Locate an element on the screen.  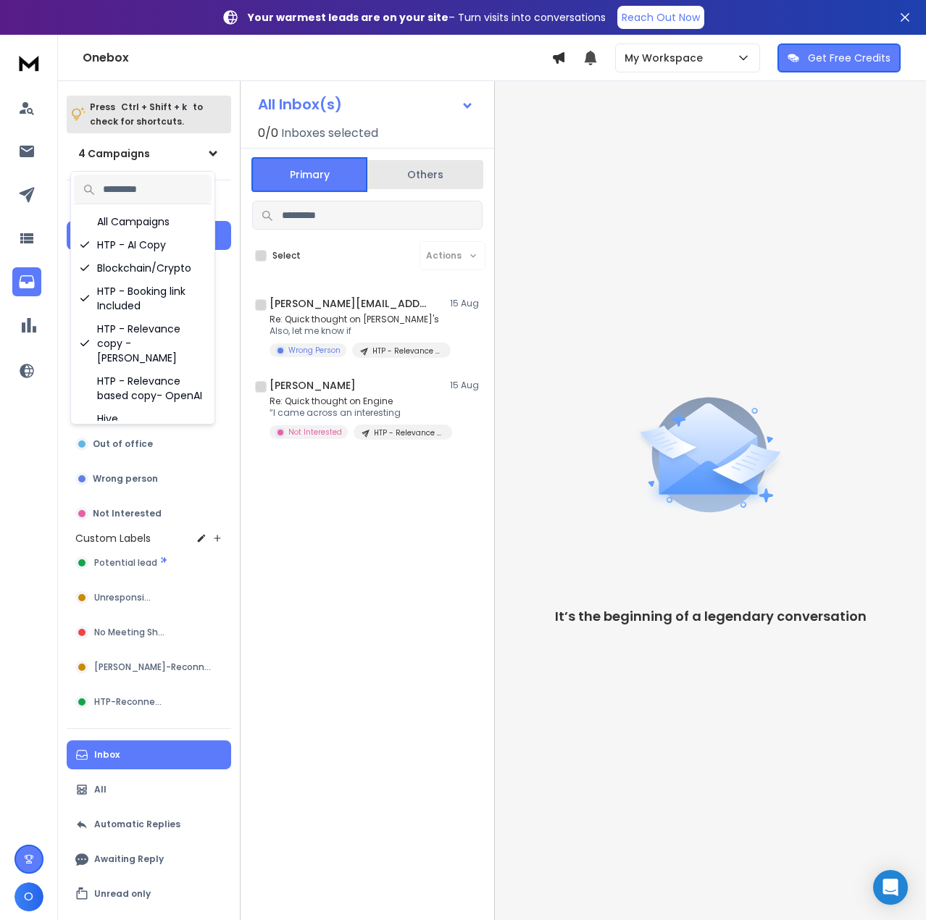
p: Automatic Replies is located at coordinates (137, 824).